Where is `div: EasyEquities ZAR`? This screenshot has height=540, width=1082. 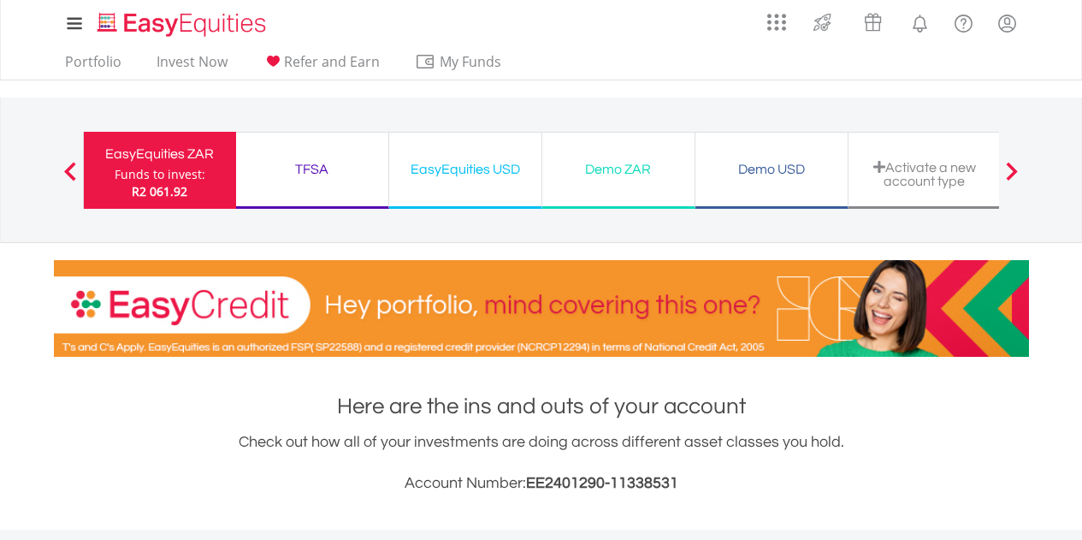 div: EasyEquities ZAR is located at coordinates (160, 154).